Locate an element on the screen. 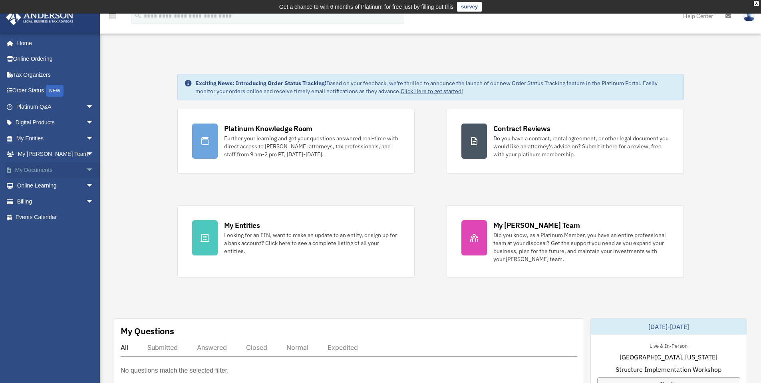 The width and height of the screenshot is (761, 383). a: survey is located at coordinates (469, 7).